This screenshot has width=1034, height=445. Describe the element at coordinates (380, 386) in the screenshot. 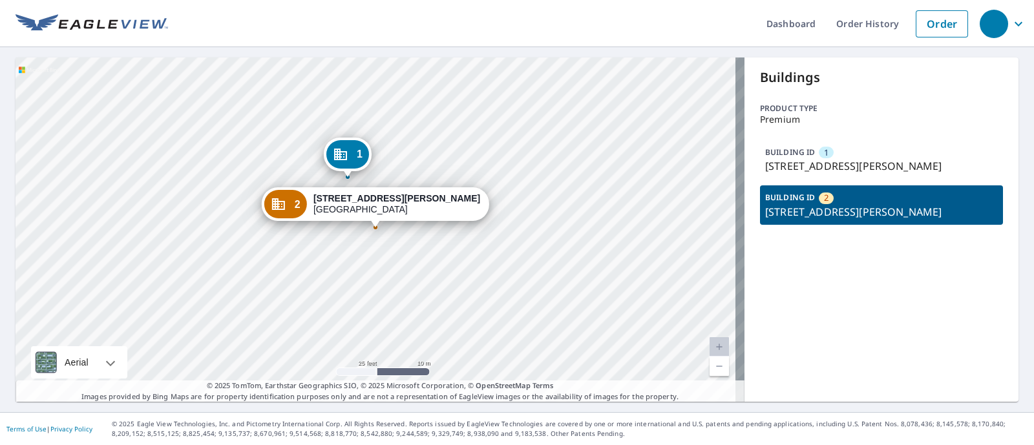

I see `span: © 2025 TomTom, Earthstar Geographics SIO, © 2025 Microsoft Corporation, ©` at that location.